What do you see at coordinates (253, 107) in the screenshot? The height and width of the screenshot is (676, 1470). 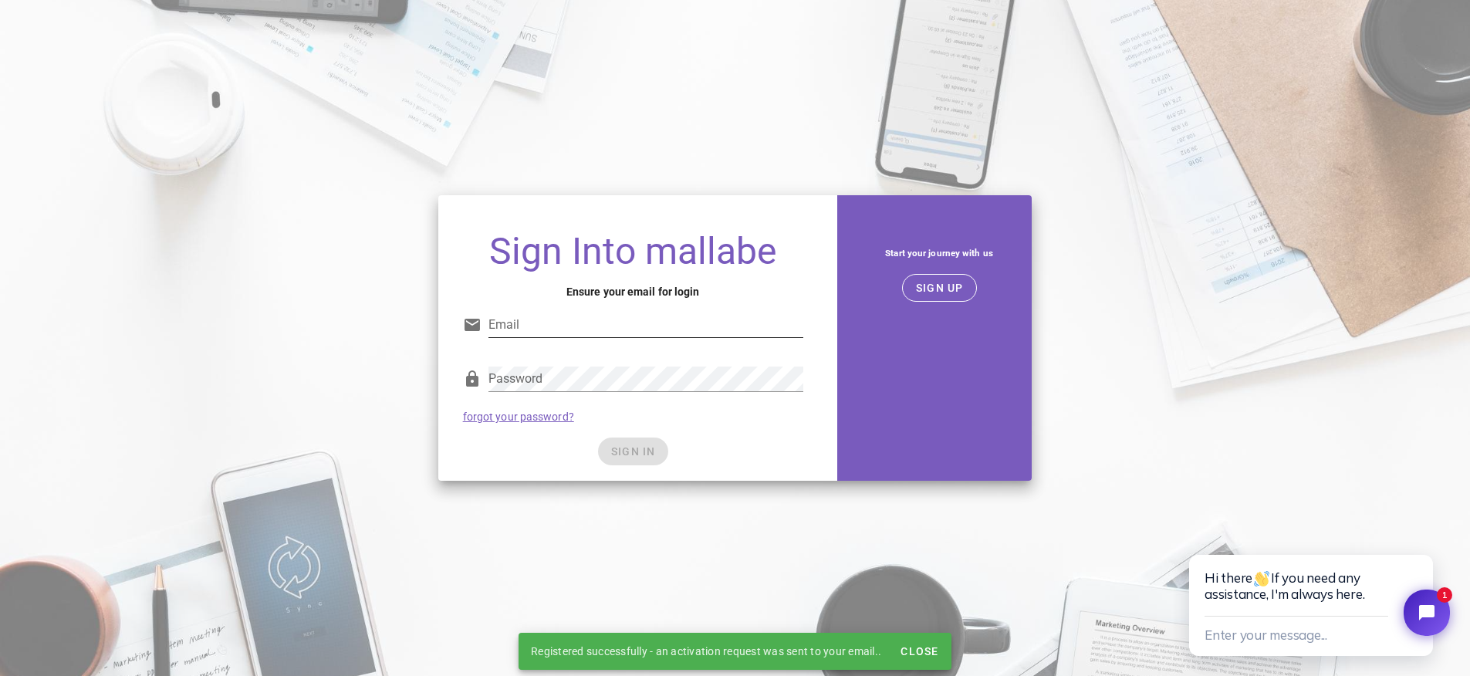 I see `button: Close chat widget` at bounding box center [253, 107].